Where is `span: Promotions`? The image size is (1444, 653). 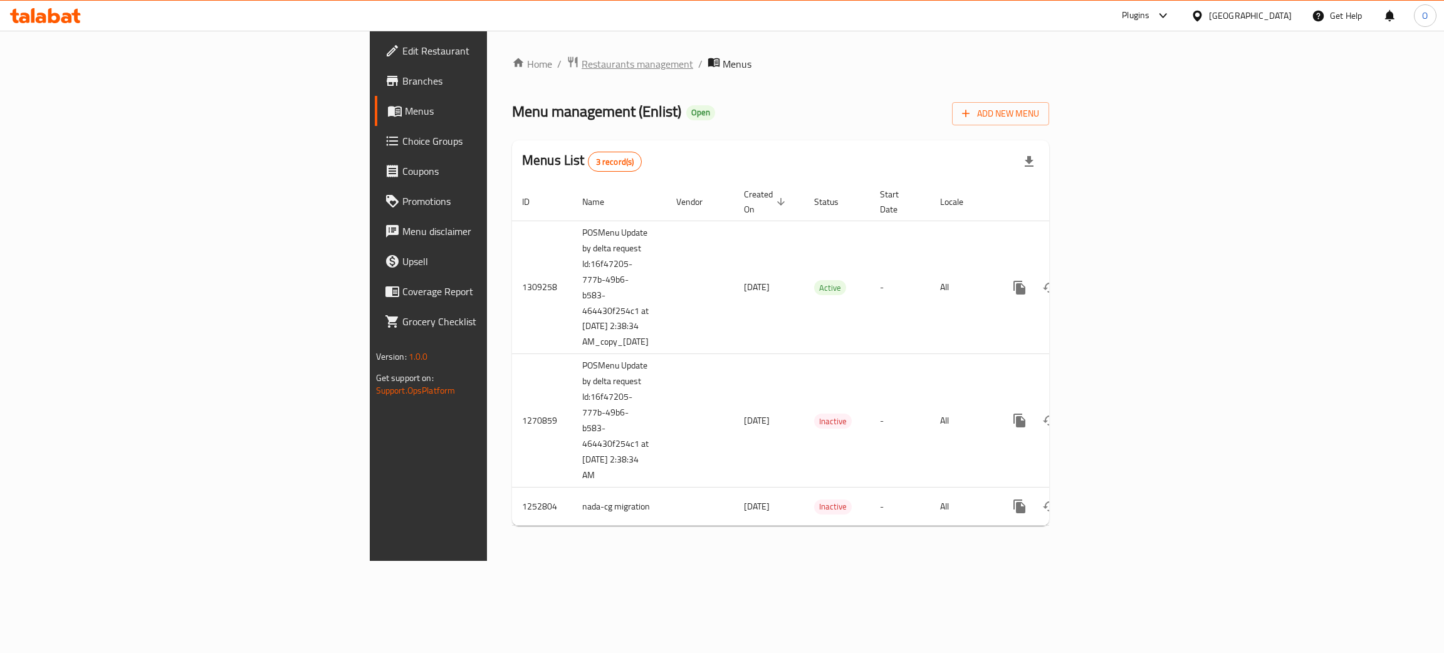 span: Promotions is located at coordinates (502, 201).